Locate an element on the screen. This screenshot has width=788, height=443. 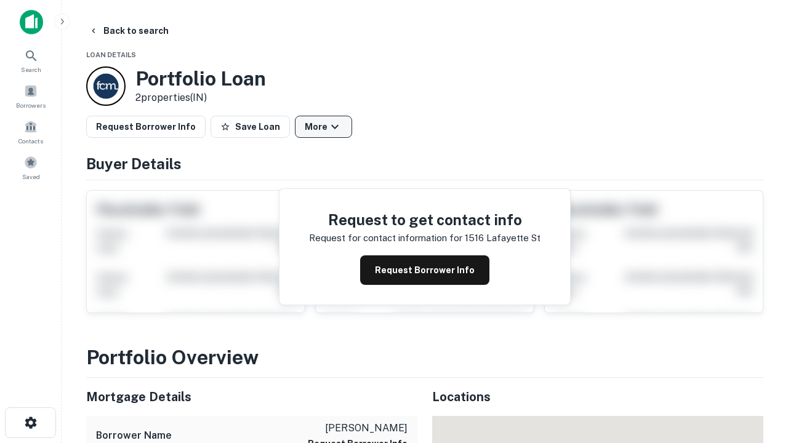
h3: Portfolio Loan is located at coordinates (201, 79).